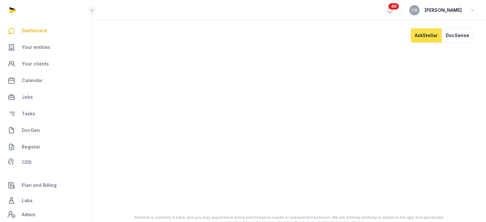 The image size is (486, 222). I want to click on a: DocGen, so click(46, 130).